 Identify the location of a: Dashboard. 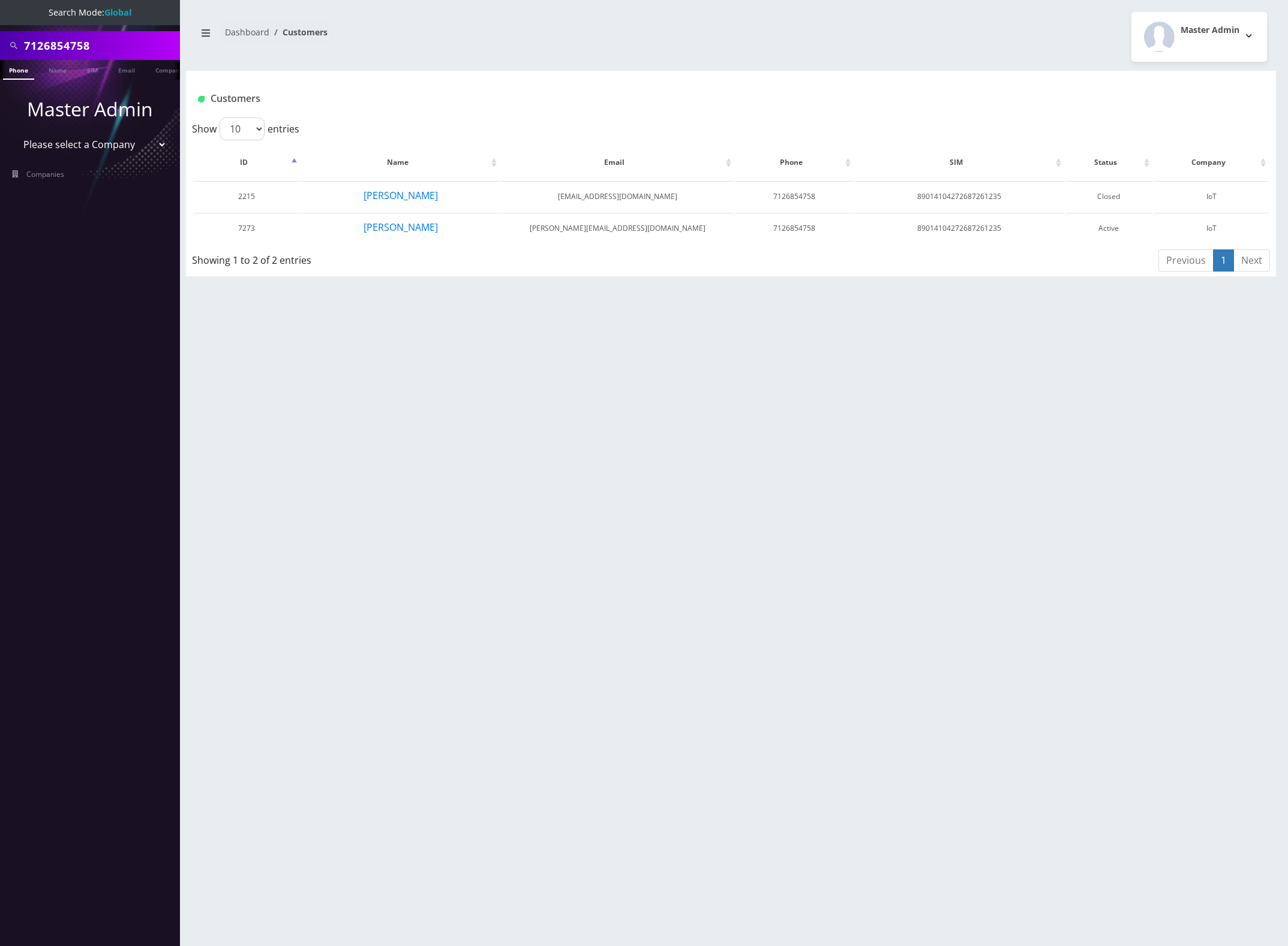
(247, 32).